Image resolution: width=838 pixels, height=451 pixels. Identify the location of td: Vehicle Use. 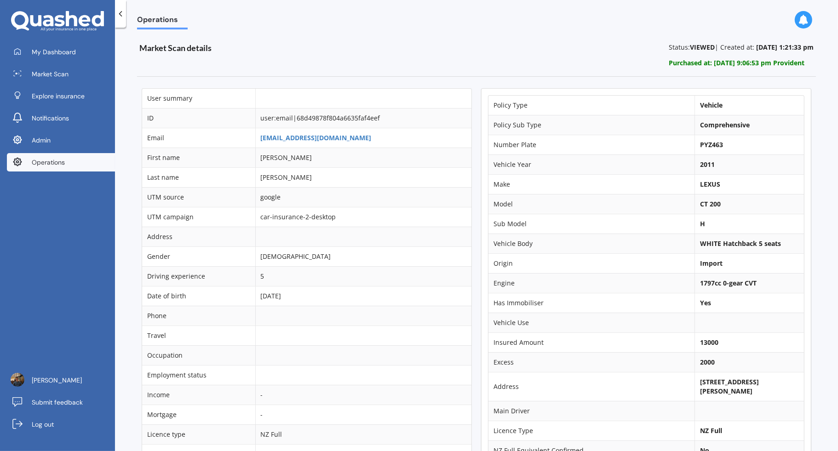
(591, 322).